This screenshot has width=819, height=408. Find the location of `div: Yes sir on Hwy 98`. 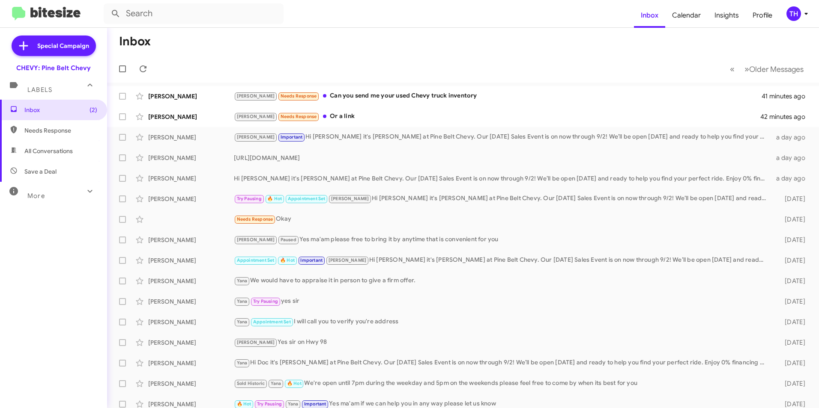

div: Yes sir on Hwy 98 is located at coordinates (502, 342).